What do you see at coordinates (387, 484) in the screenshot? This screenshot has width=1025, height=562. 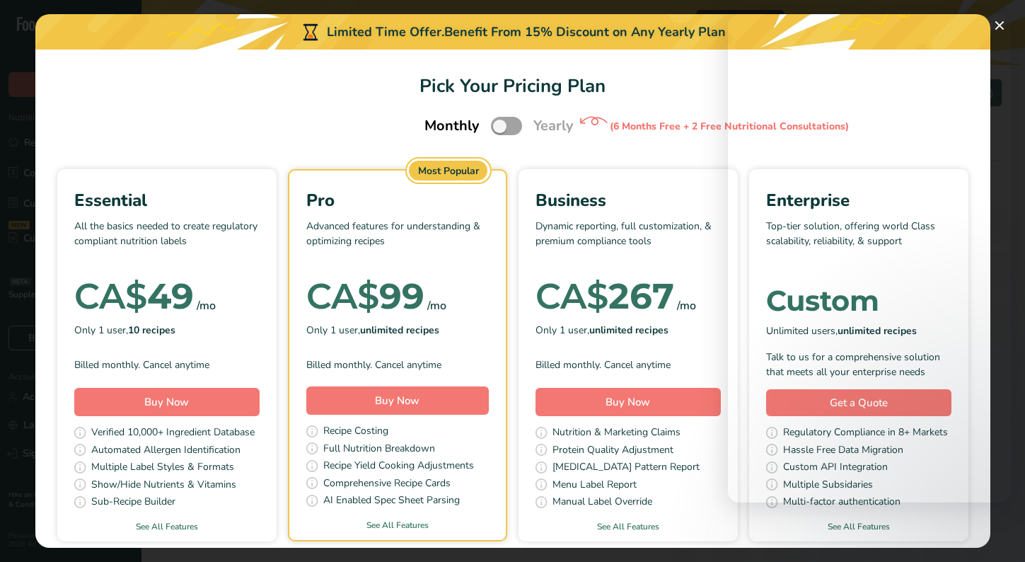 I see `span: Comprehensive Recipe Cards` at bounding box center [387, 484].